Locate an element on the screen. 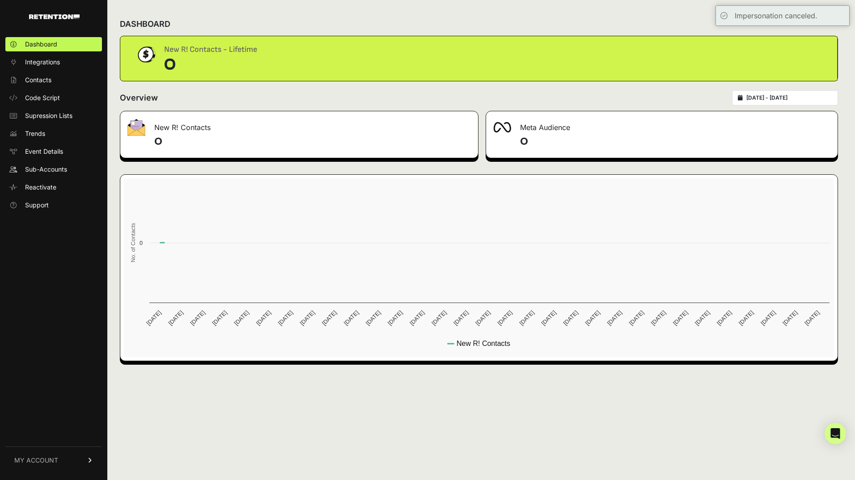 The height and width of the screenshot is (480, 855). a: Support is located at coordinates (54, 205).